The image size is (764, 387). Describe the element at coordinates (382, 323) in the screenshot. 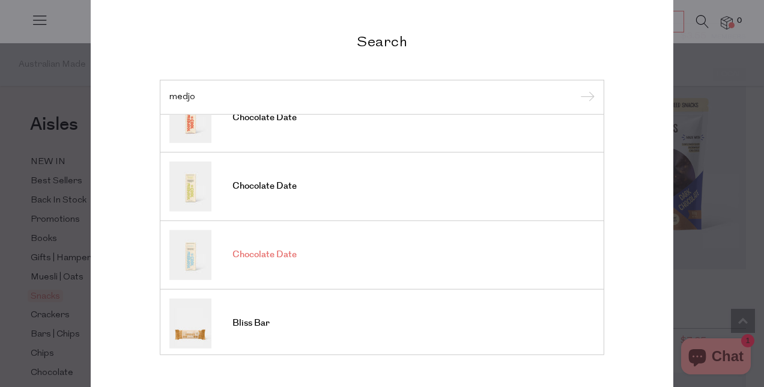

I see `a: Bliss Bar` at that location.